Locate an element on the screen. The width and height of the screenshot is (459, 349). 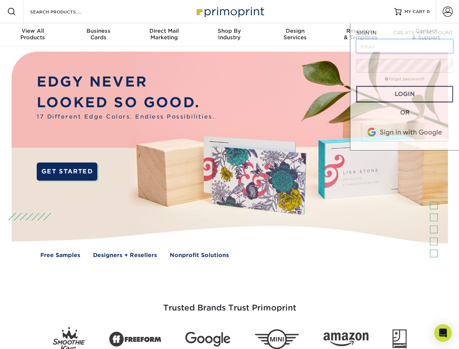
div: Marketing is located at coordinates (164, 34).